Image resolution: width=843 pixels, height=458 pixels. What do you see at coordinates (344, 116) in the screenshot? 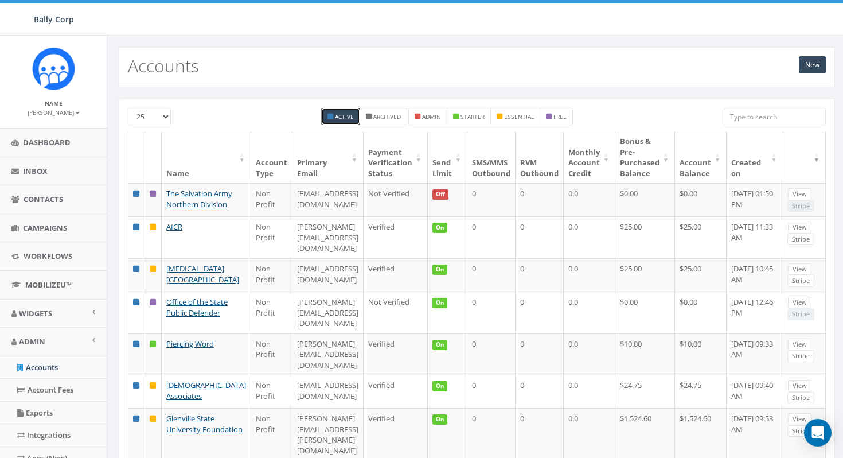
I see `small: Active` at bounding box center [344, 116].